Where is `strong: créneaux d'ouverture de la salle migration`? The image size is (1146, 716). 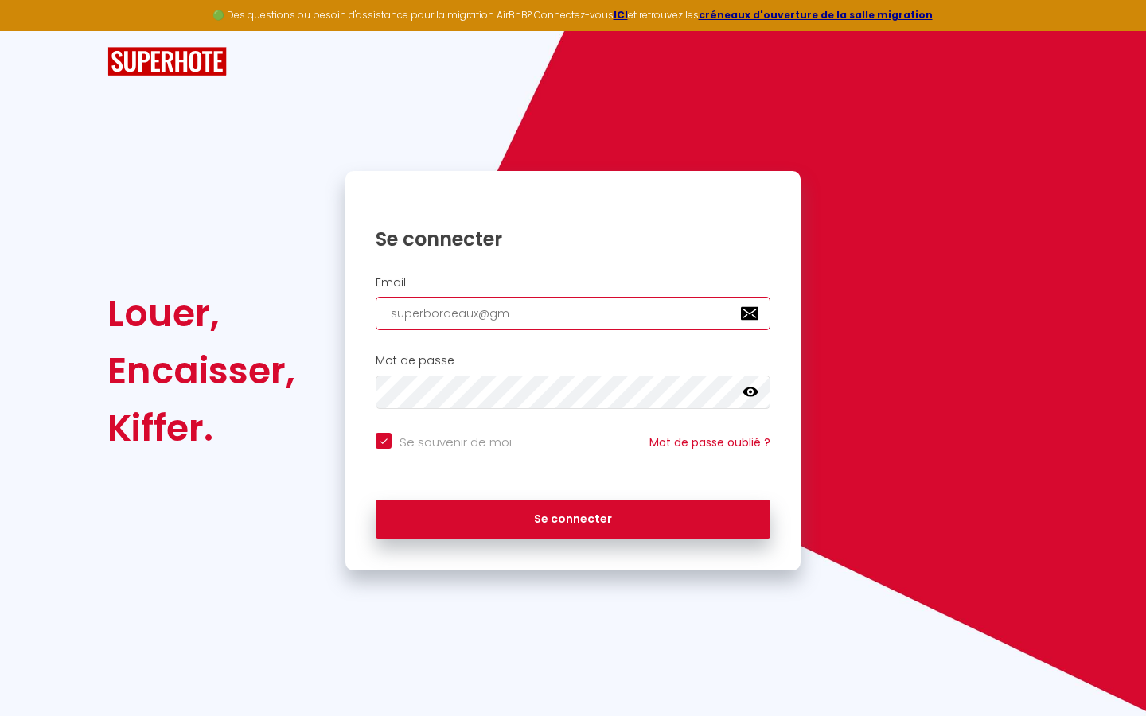 strong: créneaux d'ouverture de la salle migration is located at coordinates (816, 14).